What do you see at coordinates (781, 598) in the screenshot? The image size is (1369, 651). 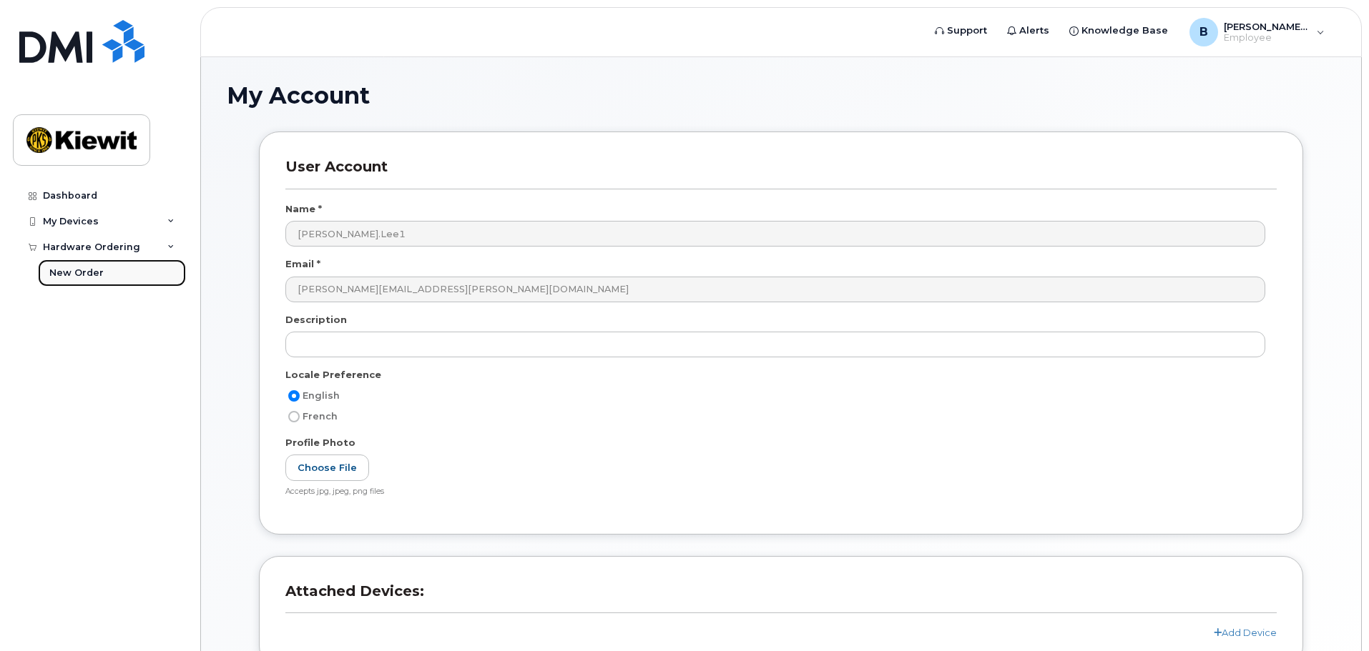 I see `h3: Attached Devices:` at bounding box center [781, 598].